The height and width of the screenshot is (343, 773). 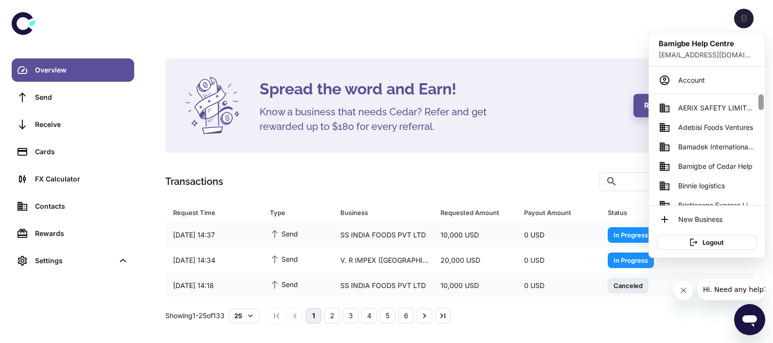 I want to click on span: Bamadek International Company Nigeria Limited, so click(x=717, y=147).